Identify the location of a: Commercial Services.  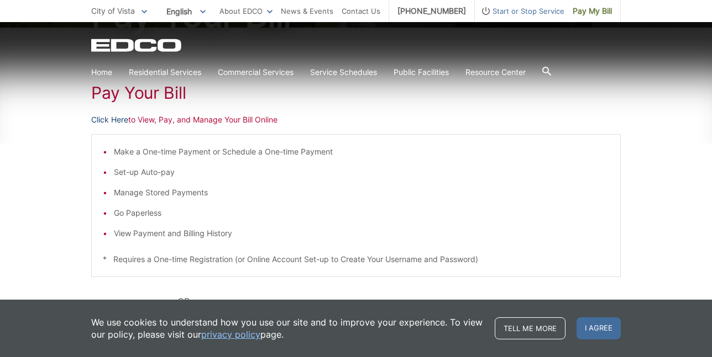
(255, 72).